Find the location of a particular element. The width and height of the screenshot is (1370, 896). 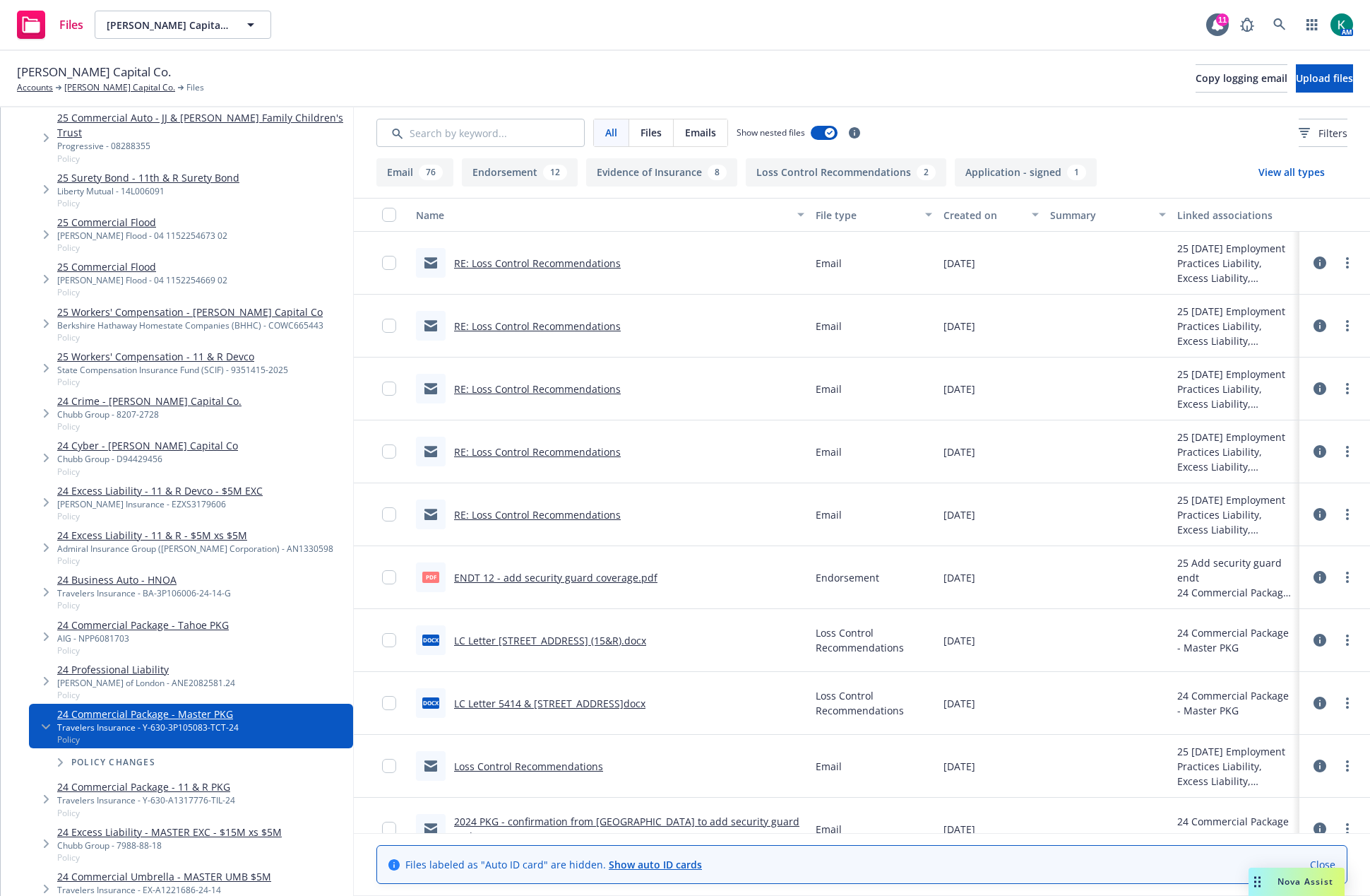

div: State Compensation Insurance Fund (SCIF) - 9351415-2025 is located at coordinates (172, 370).